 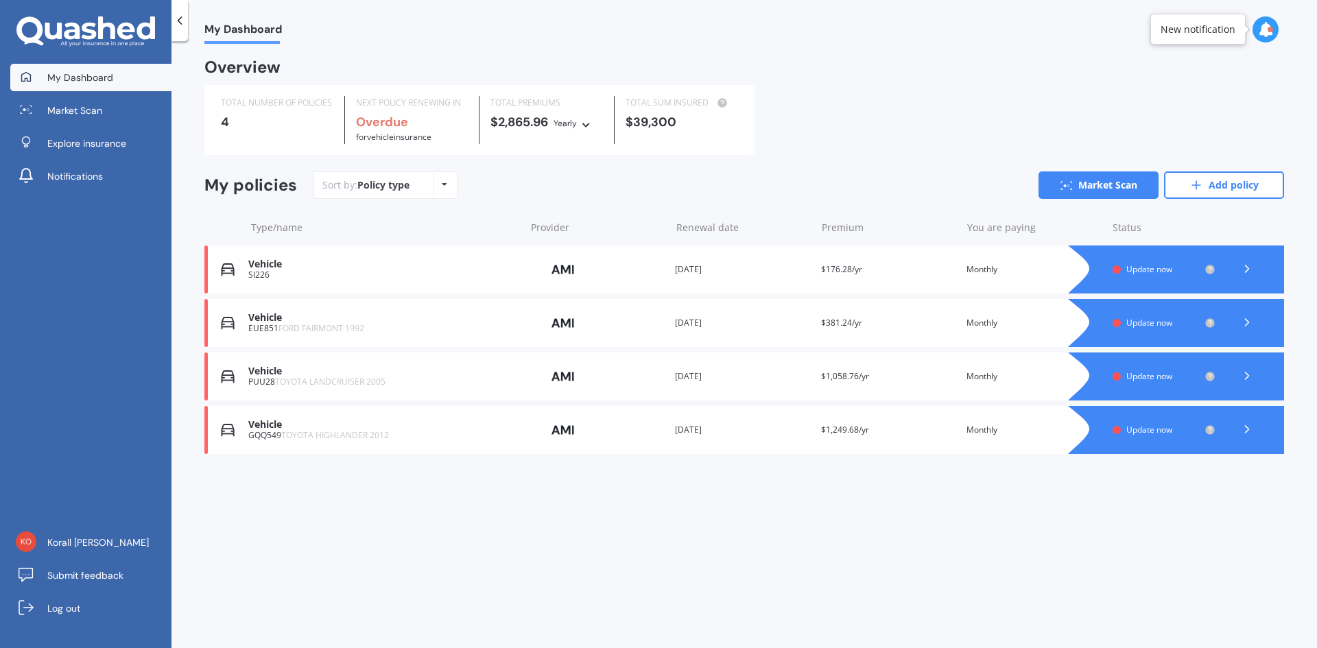 I want to click on div: My policies, so click(x=250, y=185).